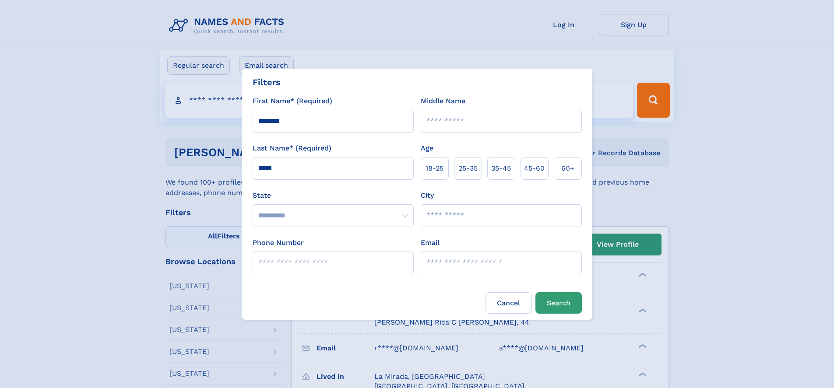 This screenshot has height=388, width=834. What do you see at coordinates (559, 303) in the screenshot?
I see `button: Search` at bounding box center [559, 303].